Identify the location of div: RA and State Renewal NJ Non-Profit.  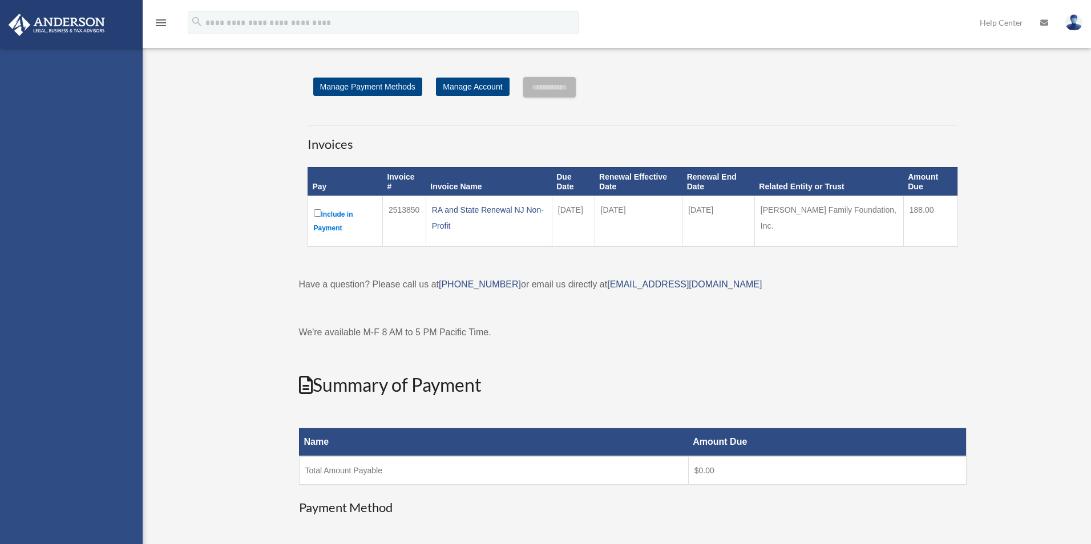
(489, 218).